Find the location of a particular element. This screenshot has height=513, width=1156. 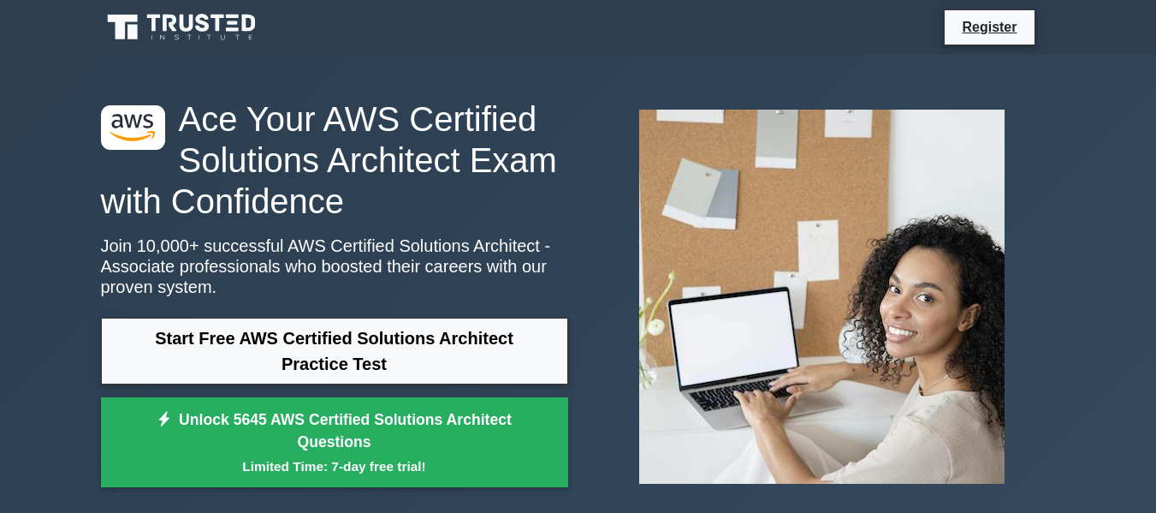

a: Register is located at coordinates (989, 27).